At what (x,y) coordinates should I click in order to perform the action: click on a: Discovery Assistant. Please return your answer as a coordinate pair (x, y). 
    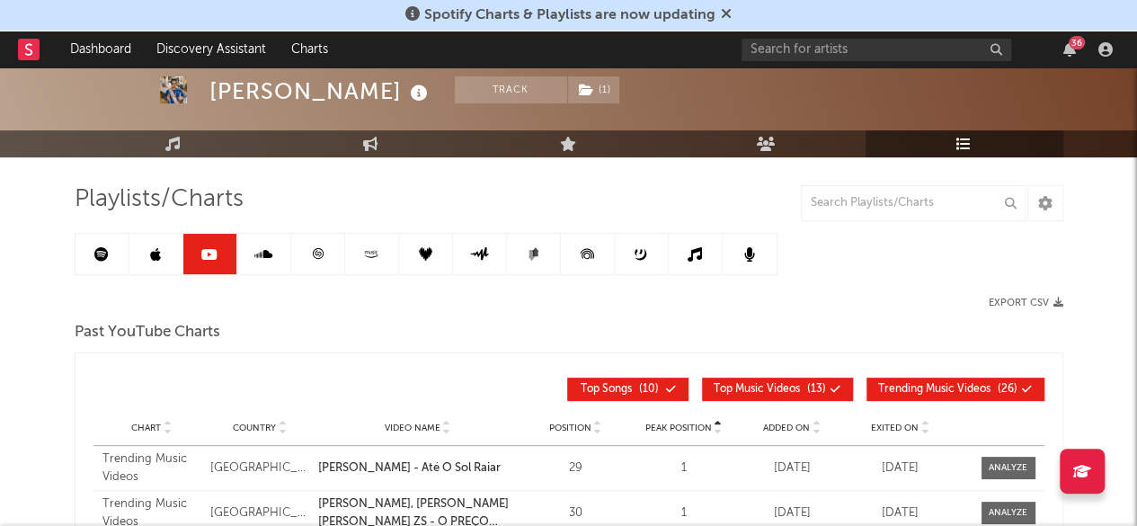
    Looking at the image, I should click on (211, 49).